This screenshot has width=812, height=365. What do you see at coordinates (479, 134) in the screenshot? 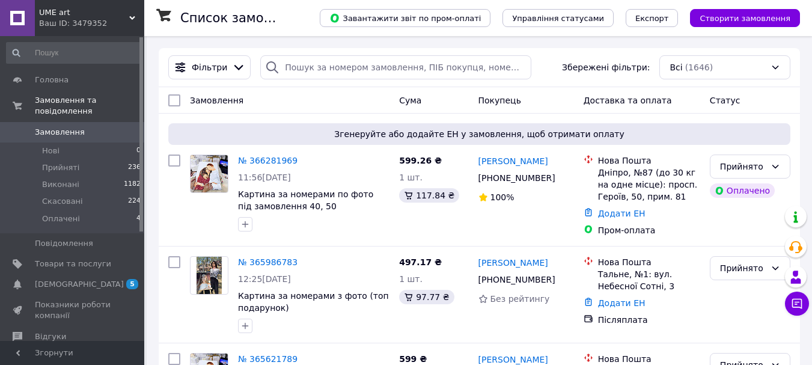
I see `span: Згенеруйте або додайте ЕН у замовлення, щоб отримати оплату` at bounding box center [479, 134].